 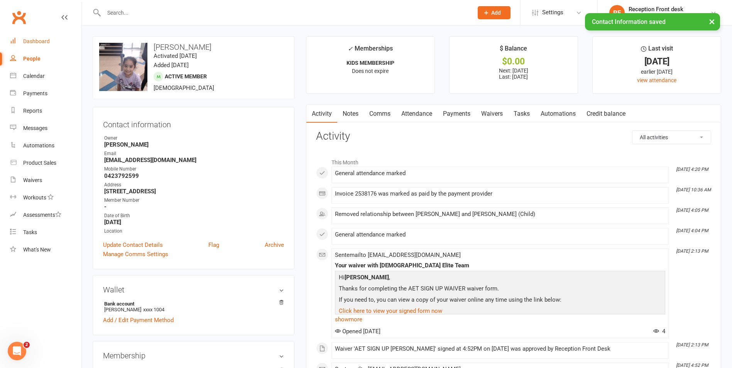 What do you see at coordinates (656, 80) in the screenshot?
I see `a: view attendance` at bounding box center [656, 80].